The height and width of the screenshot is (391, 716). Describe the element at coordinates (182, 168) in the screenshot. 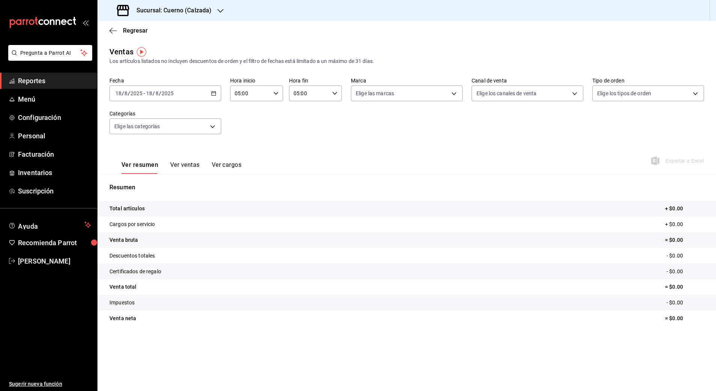

I see `div: navigation tabs` at that location.